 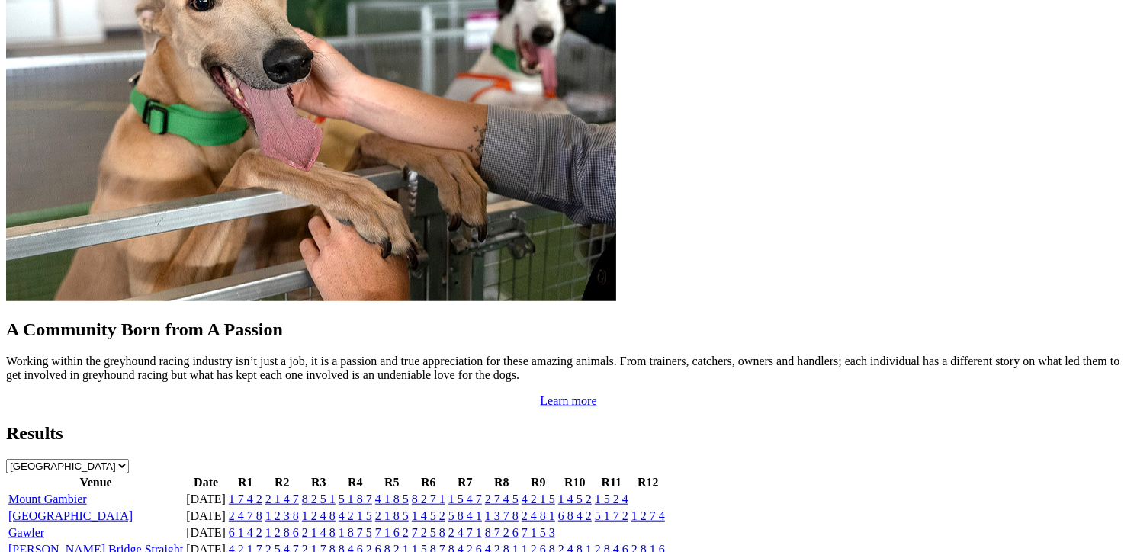 What do you see at coordinates (392, 515) in the screenshot?
I see `a: 2 1 8 5` at bounding box center [392, 515].